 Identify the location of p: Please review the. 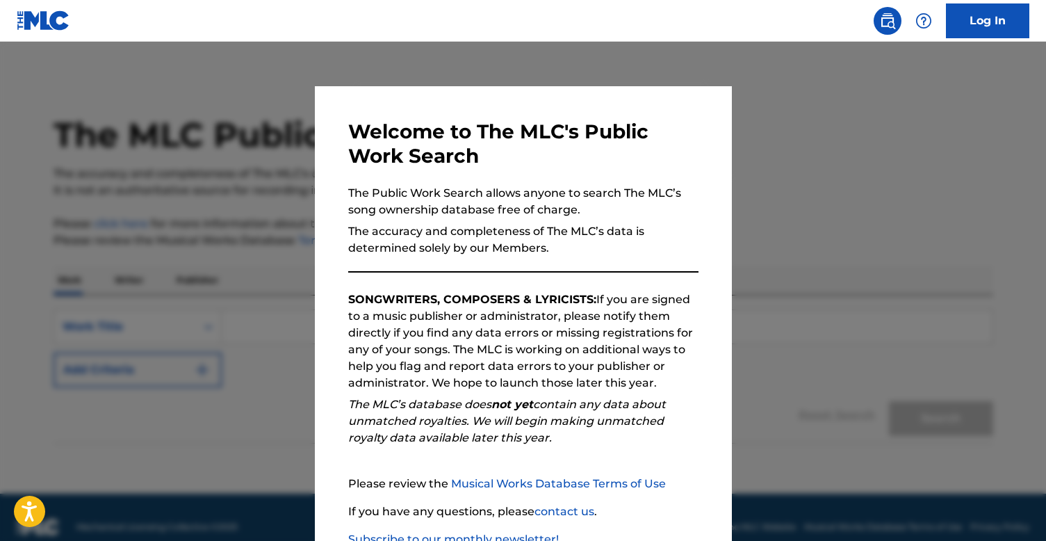
(524, 484).